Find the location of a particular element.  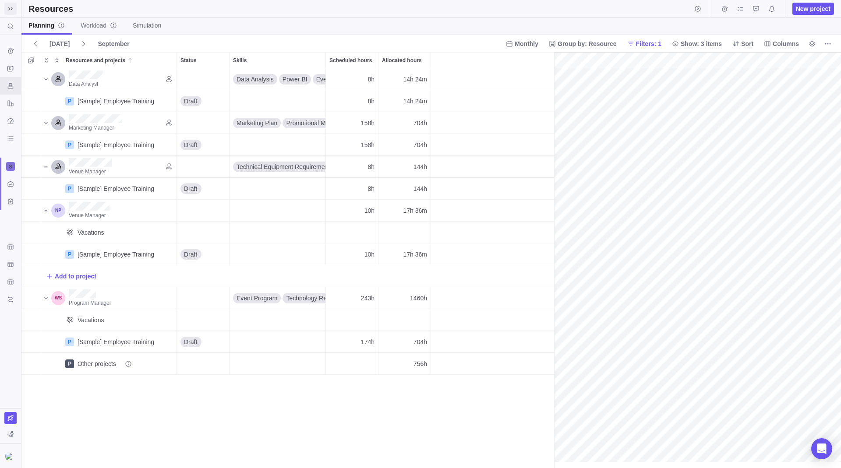

div: 144h is located at coordinates (404, 166).